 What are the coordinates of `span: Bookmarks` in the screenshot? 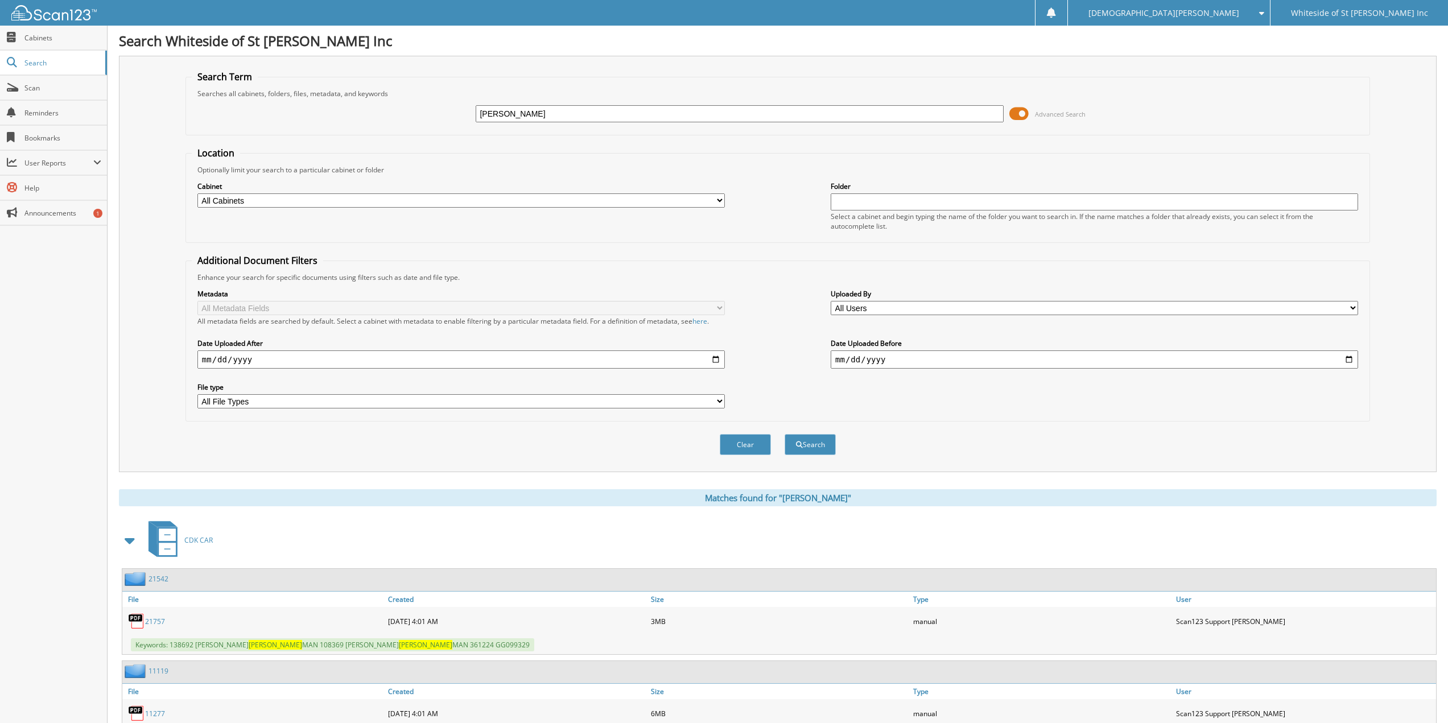 It's located at (63, 138).